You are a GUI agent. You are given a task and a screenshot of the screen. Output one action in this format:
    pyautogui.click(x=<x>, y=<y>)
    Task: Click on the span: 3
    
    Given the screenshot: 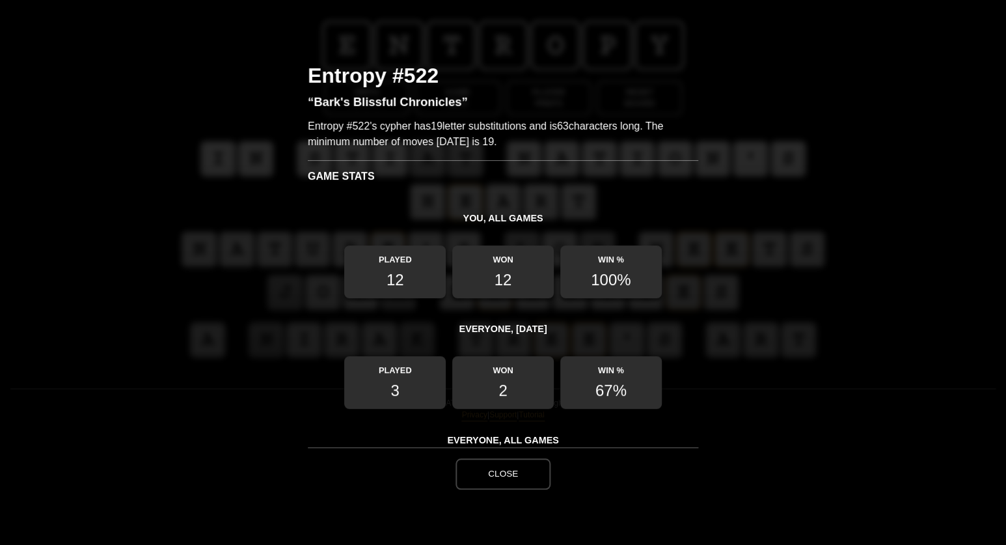 What is the action you would take?
    pyautogui.click(x=395, y=392)
    